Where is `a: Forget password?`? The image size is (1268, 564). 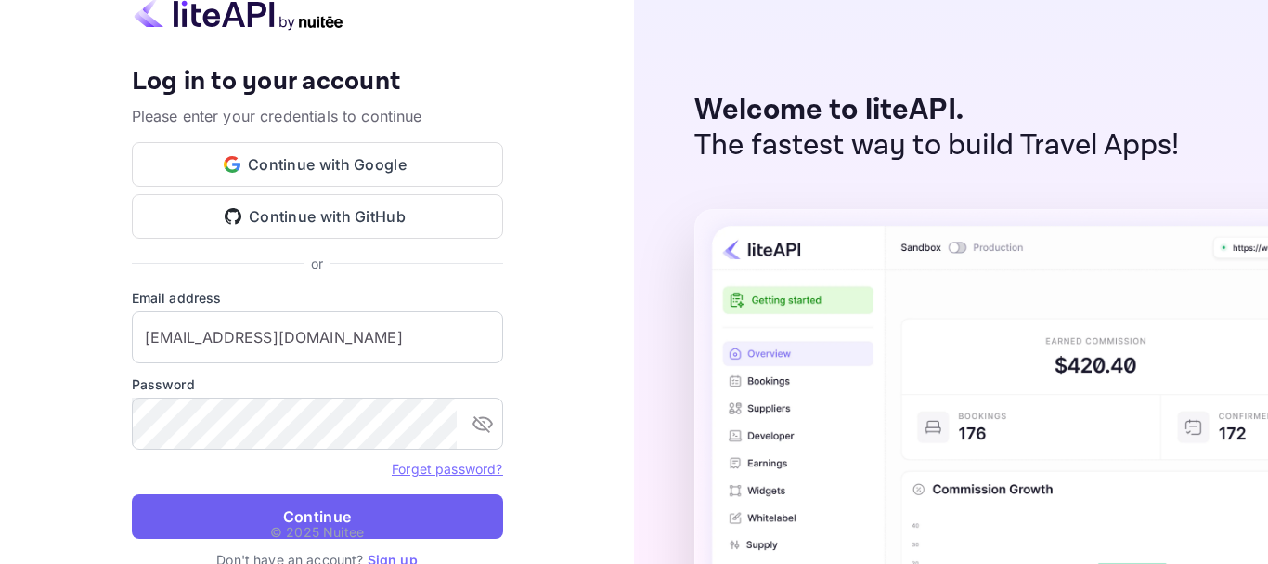
a: Forget password? is located at coordinates (447, 468).